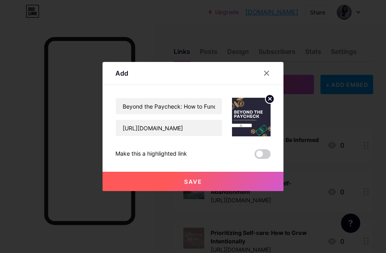  I want to click on span: Save, so click(193, 181).